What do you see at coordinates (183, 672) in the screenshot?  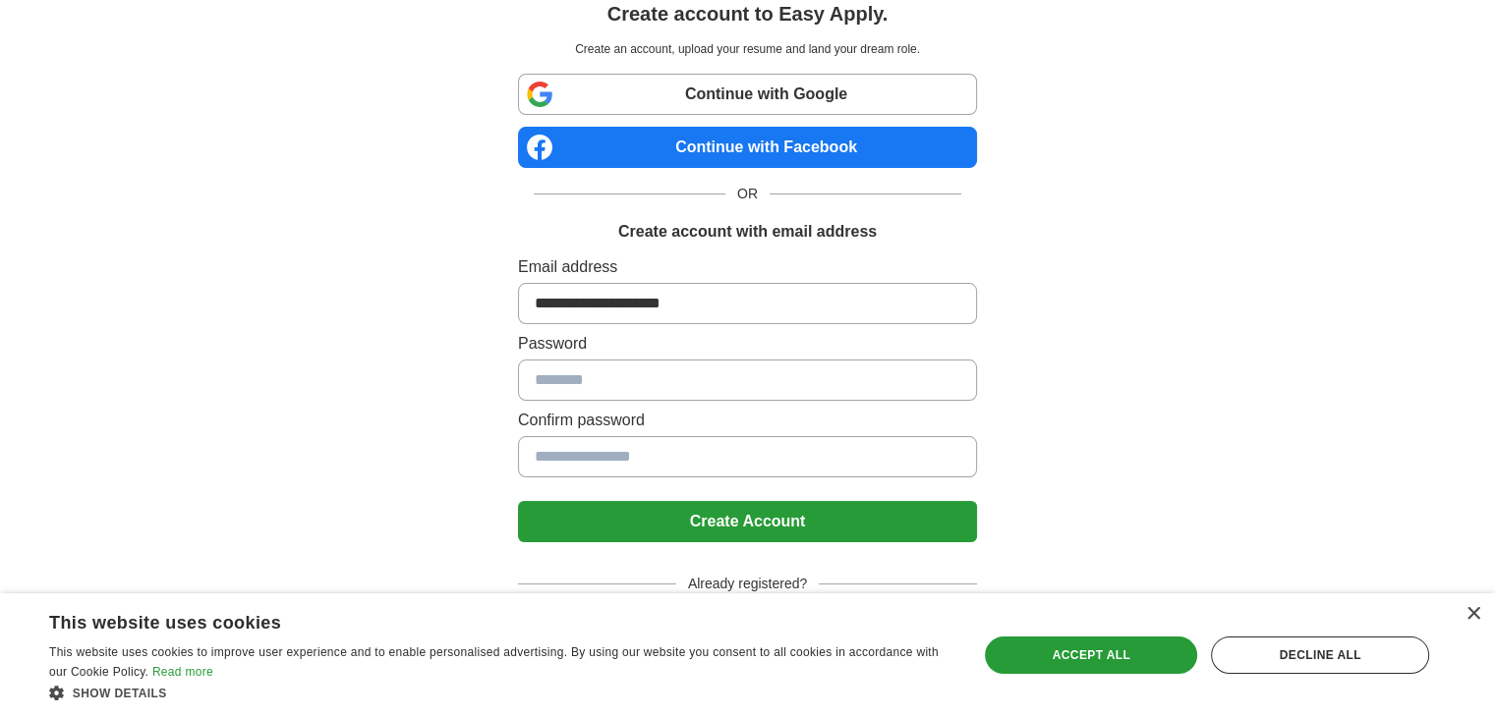 I see `a: Read more, opens a new window` at bounding box center [183, 672].